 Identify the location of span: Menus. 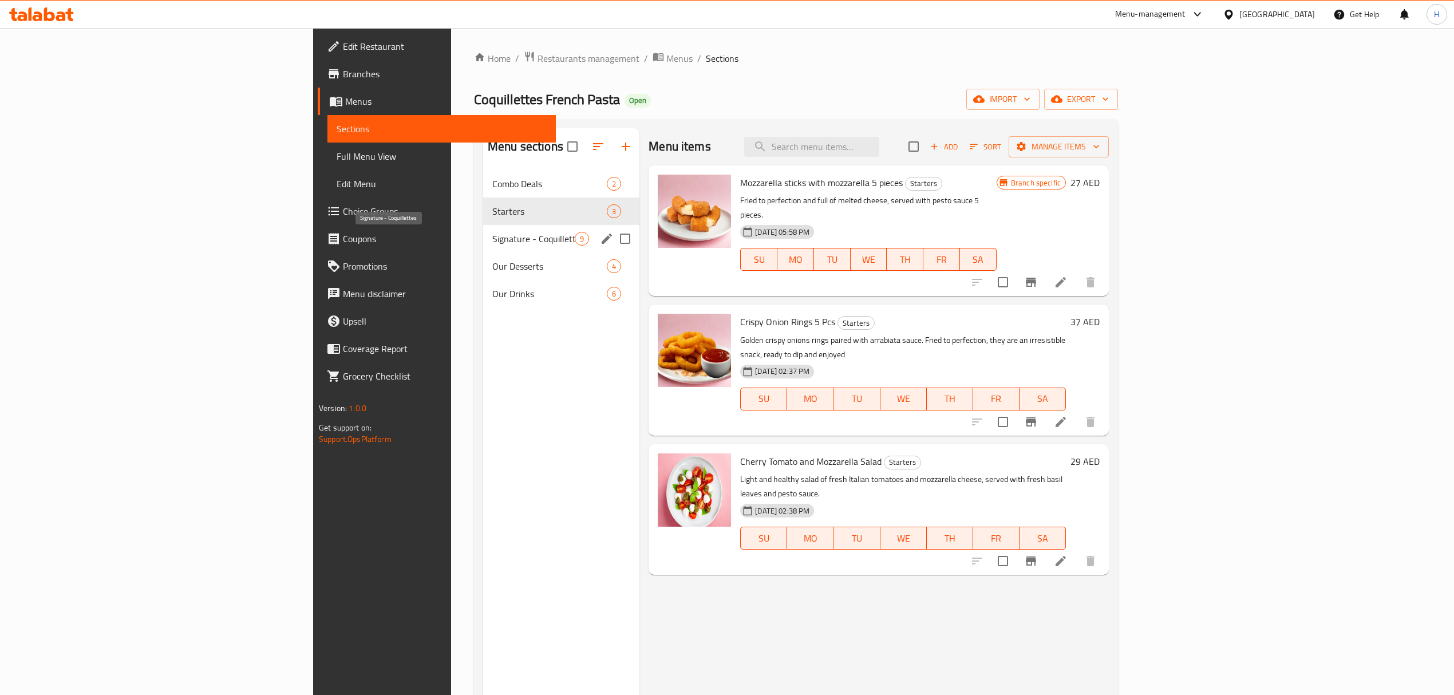
(446, 101).